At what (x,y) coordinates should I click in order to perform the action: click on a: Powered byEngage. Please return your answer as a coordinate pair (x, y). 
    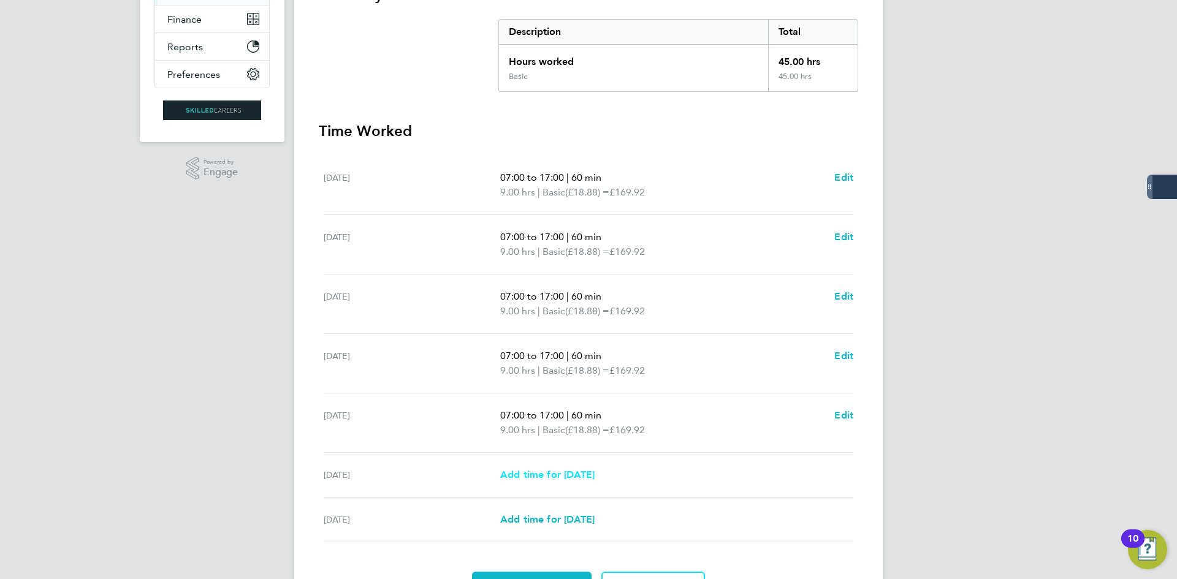
    Looking at the image, I should click on (212, 169).